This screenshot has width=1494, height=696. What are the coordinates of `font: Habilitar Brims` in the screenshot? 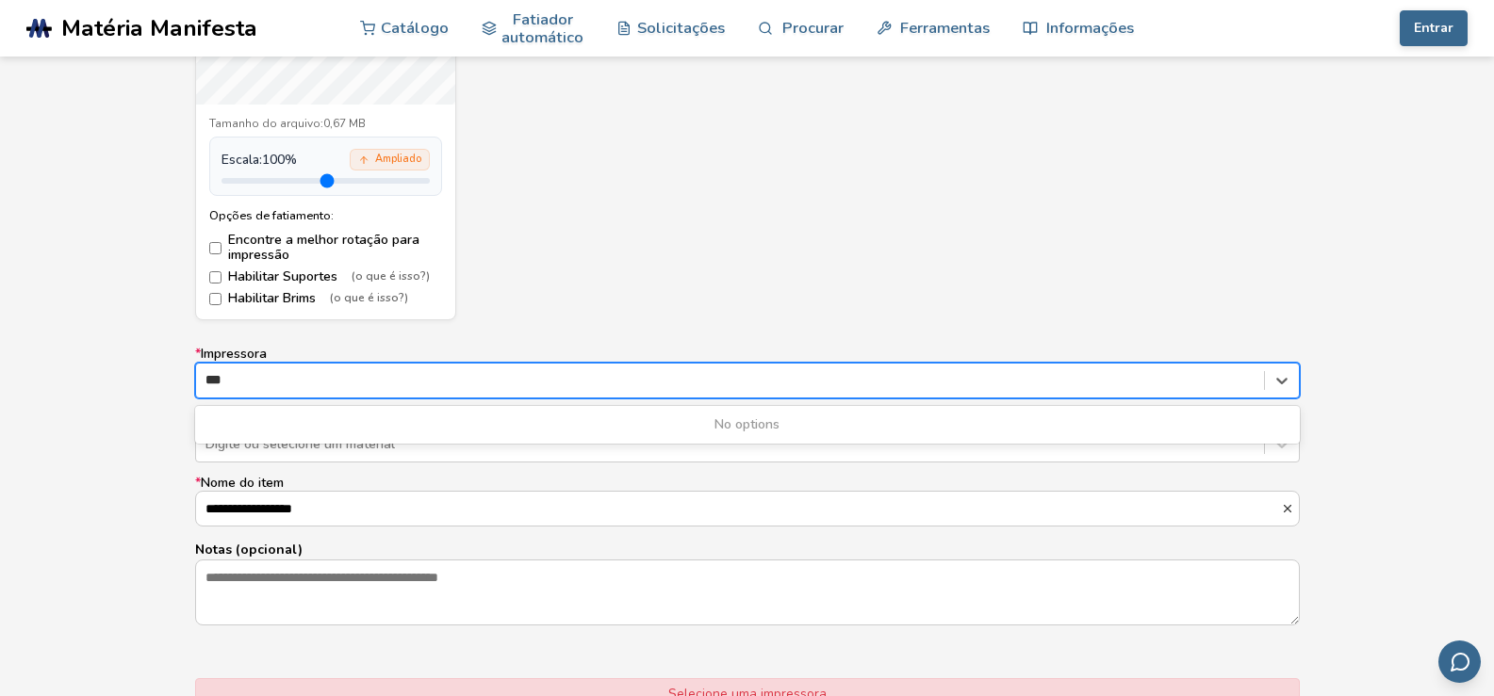 It's located at (271, 298).